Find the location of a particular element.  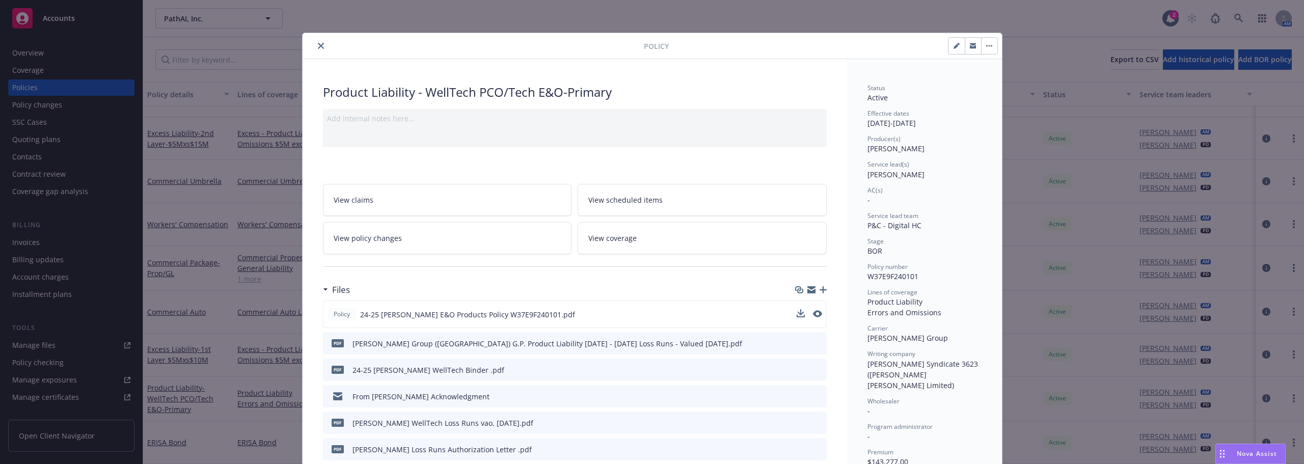

span: Premium is located at coordinates (880, 452).